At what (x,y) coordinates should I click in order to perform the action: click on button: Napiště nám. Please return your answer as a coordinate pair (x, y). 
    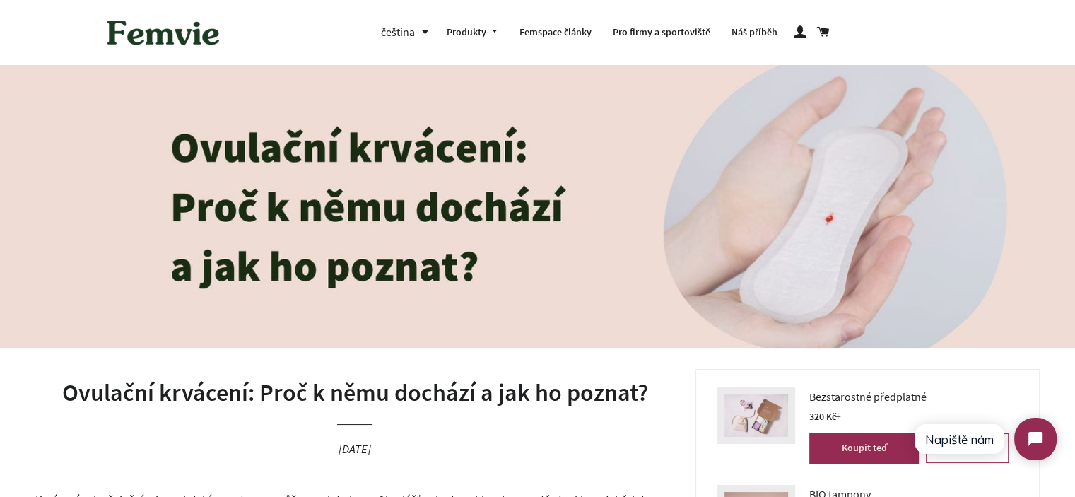
    Looking at the image, I should click on (58, 33).